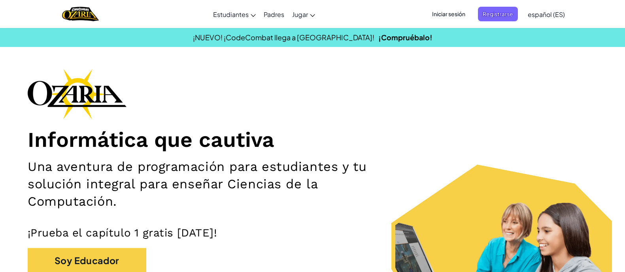  I want to click on a: Jugar, so click(303, 14).